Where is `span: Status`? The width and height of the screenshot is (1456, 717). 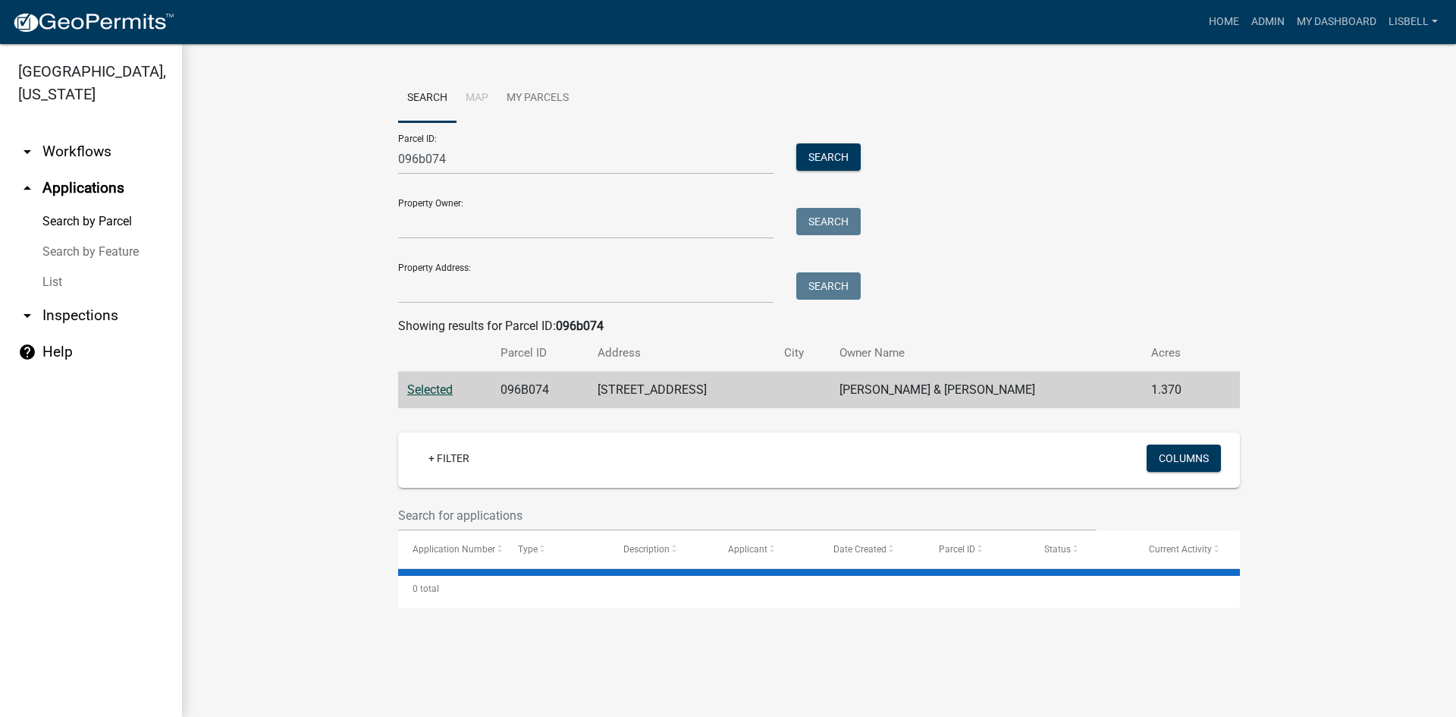 span: Status is located at coordinates (1057, 549).